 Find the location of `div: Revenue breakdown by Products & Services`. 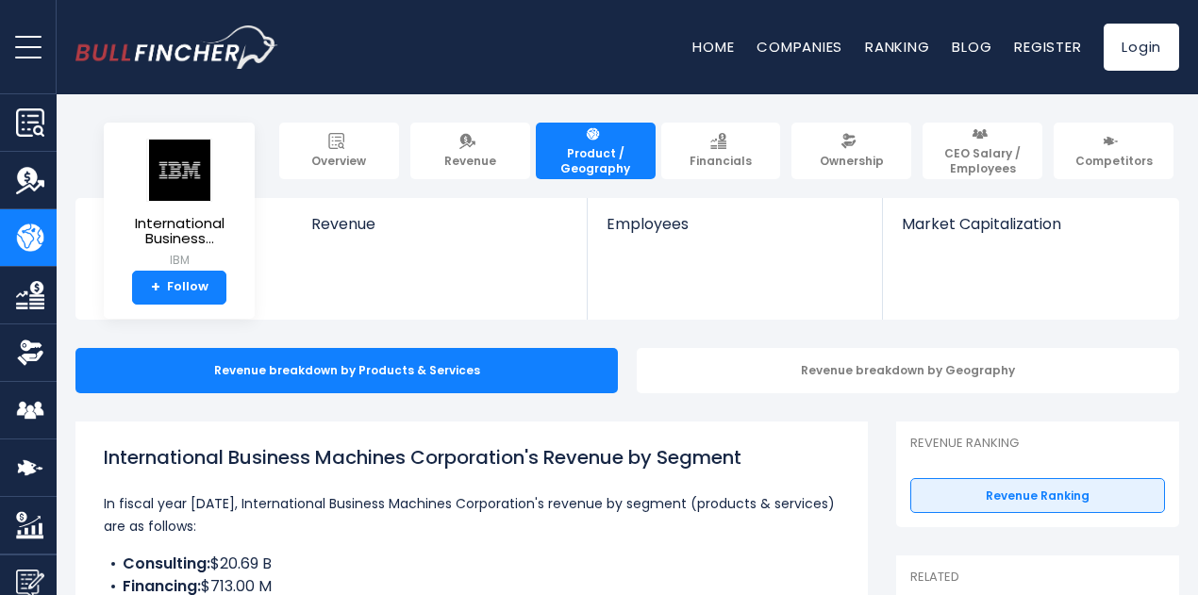

div: Revenue breakdown by Products & Services is located at coordinates (346, 371).